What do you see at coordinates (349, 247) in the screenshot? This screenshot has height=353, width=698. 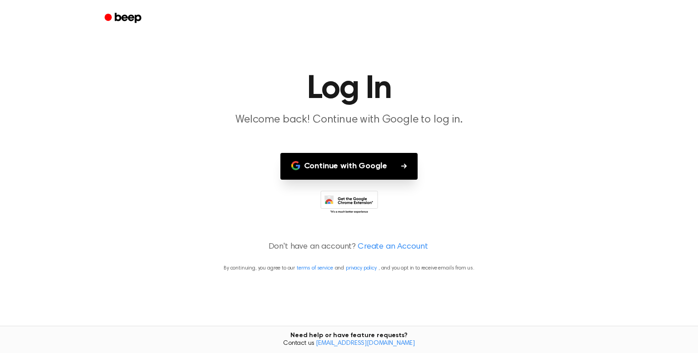 I see `p: Don't have an account?` at bounding box center [349, 247].